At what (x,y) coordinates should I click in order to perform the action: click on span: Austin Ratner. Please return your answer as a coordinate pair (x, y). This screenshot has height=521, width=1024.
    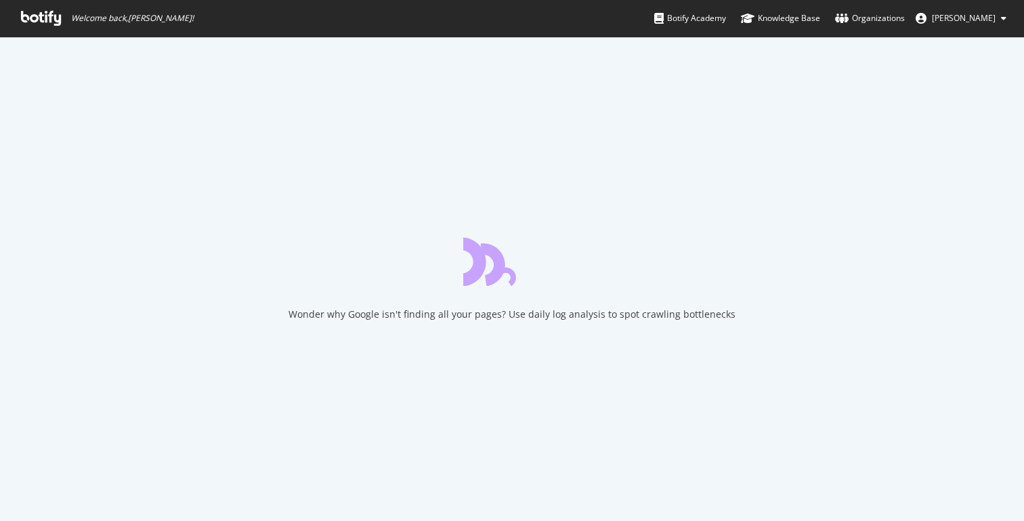
    Looking at the image, I should click on (964, 18).